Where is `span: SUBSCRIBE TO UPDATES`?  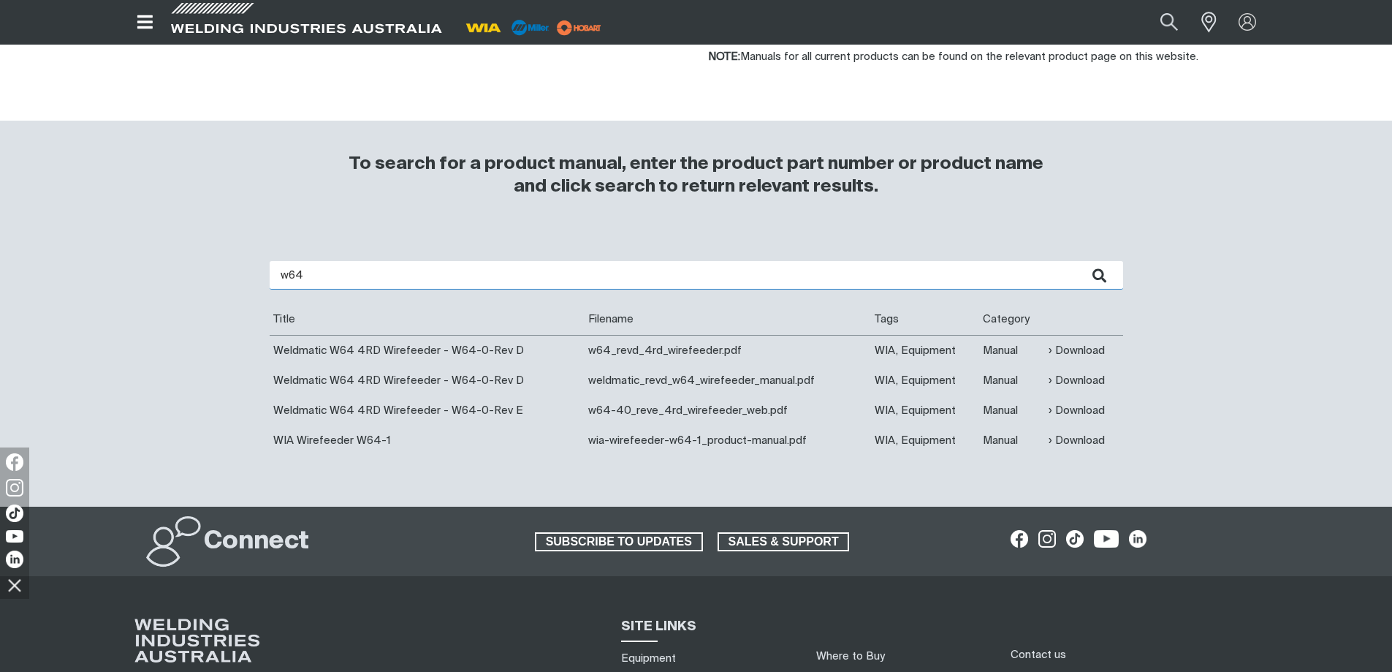
span: SUBSCRIBE TO UPDATES is located at coordinates (619, 542).